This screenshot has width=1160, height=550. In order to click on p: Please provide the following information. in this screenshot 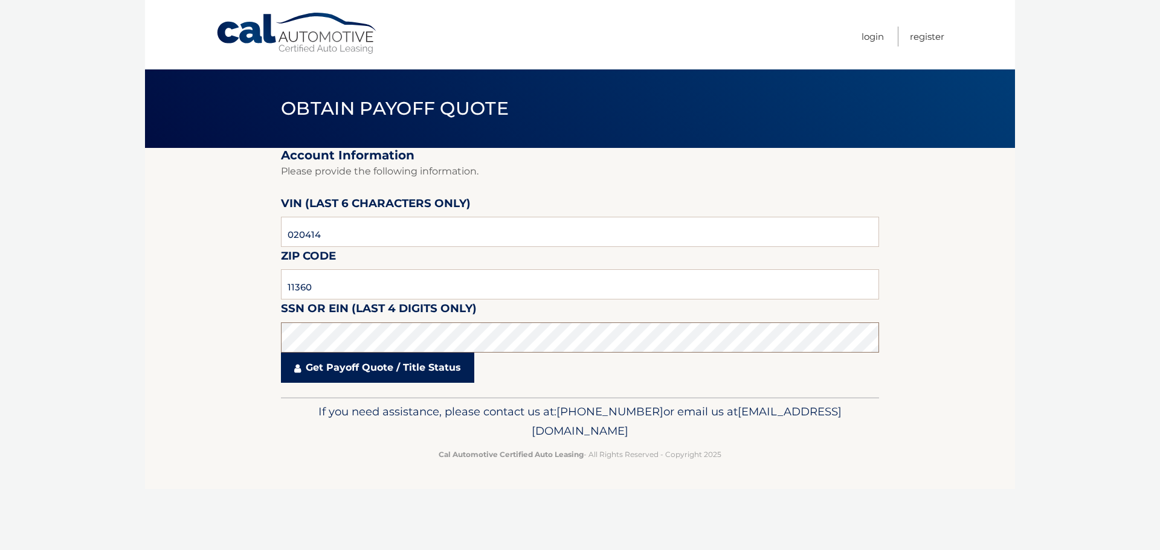, I will do `click(580, 172)`.